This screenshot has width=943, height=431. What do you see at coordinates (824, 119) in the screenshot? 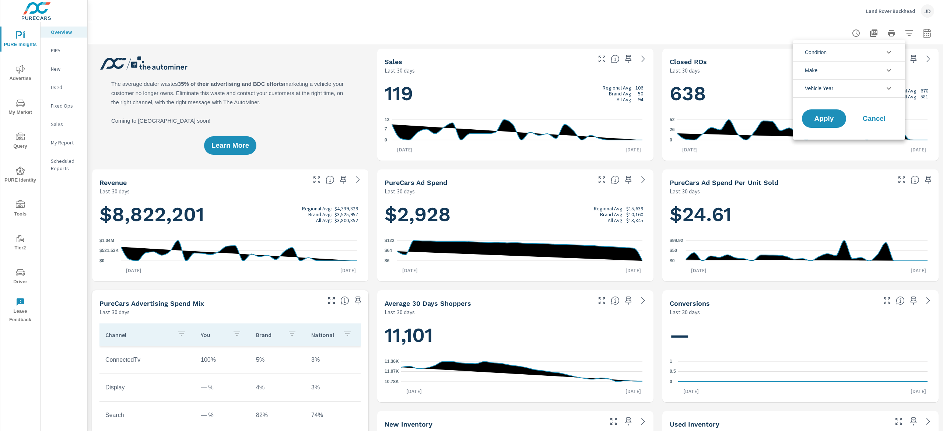
I see `span: Apply` at bounding box center [824, 119].